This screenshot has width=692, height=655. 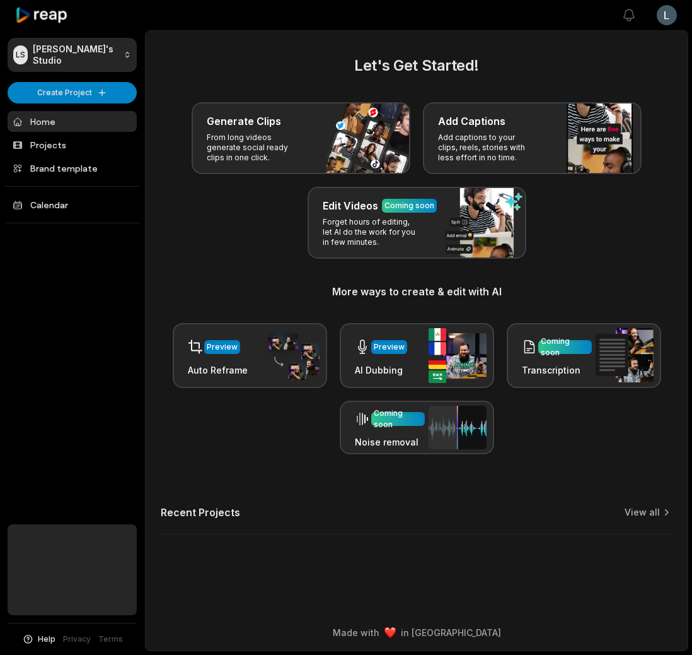 What do you see at coordinates (72, 204) in the screenshot?
I see `a: Calendar` at bounding box center [72, 204].